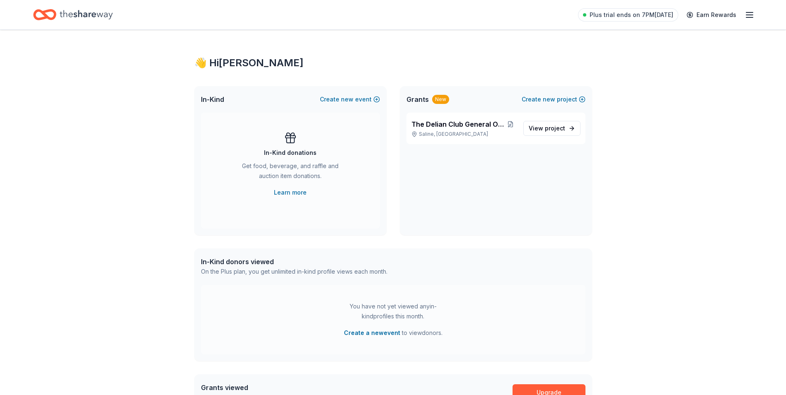 The image size is (786, 395). What do you see at coordinates (458, 124) in the screenshot?
I see `span: The Delian Club General Operating Fund` at bounding box center [458, 124].